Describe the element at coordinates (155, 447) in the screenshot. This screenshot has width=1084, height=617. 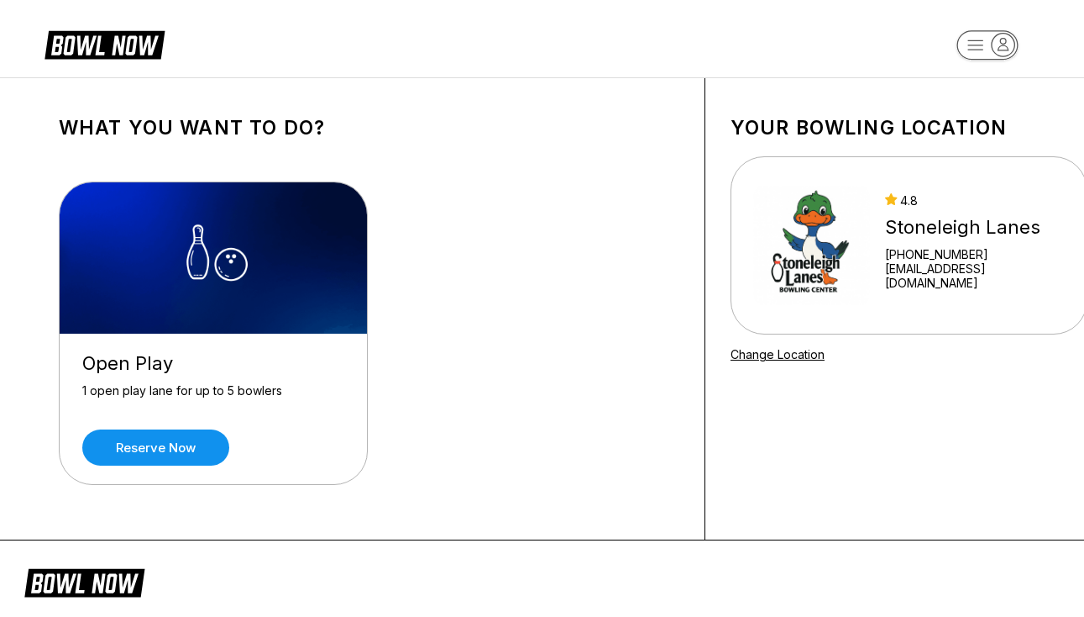
I see `a: Reserve now` at that location.